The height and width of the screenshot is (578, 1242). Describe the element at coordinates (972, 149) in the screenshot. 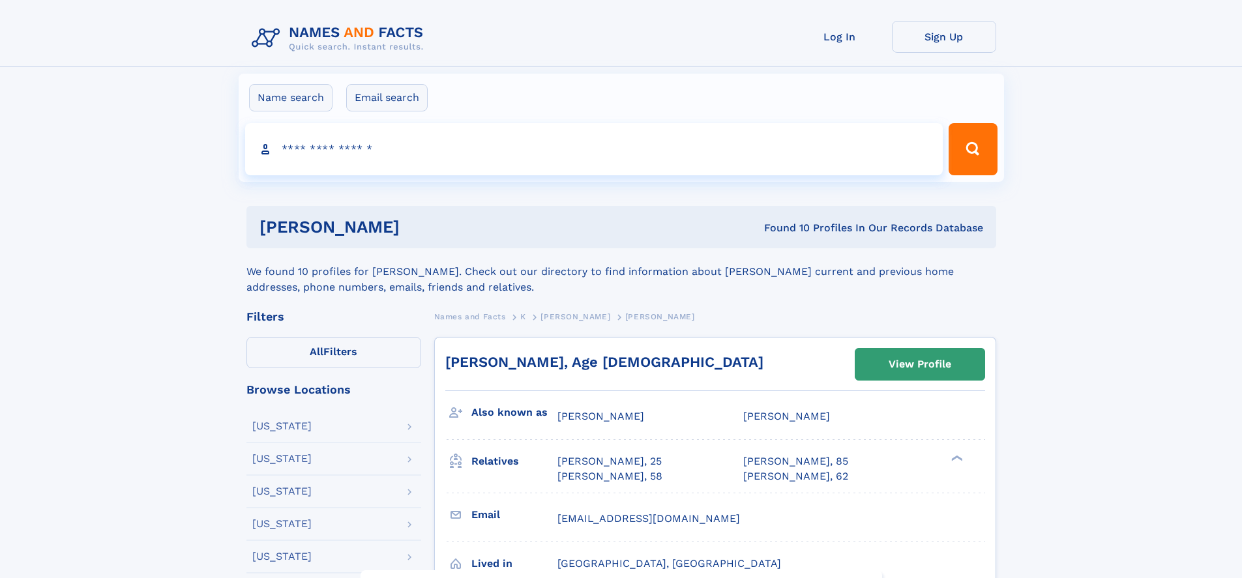

I see `button: Search Button` at that location.